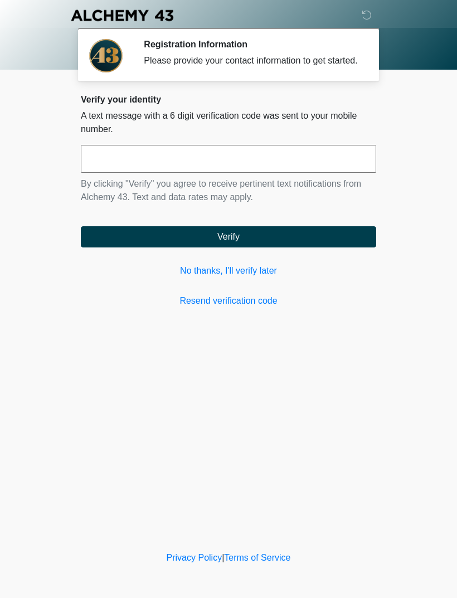  What do you see at coordinates (257, 558) in the screenshot?
I see `a: Terms of Service` at bounding box center [257, 558].